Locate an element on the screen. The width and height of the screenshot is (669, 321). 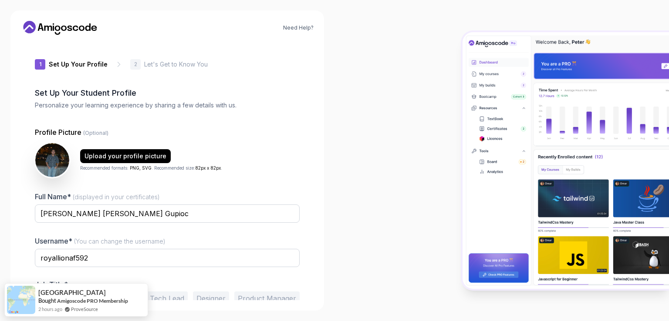
a: Amigoscode PRO Membership is located at coordinates (92, 301).